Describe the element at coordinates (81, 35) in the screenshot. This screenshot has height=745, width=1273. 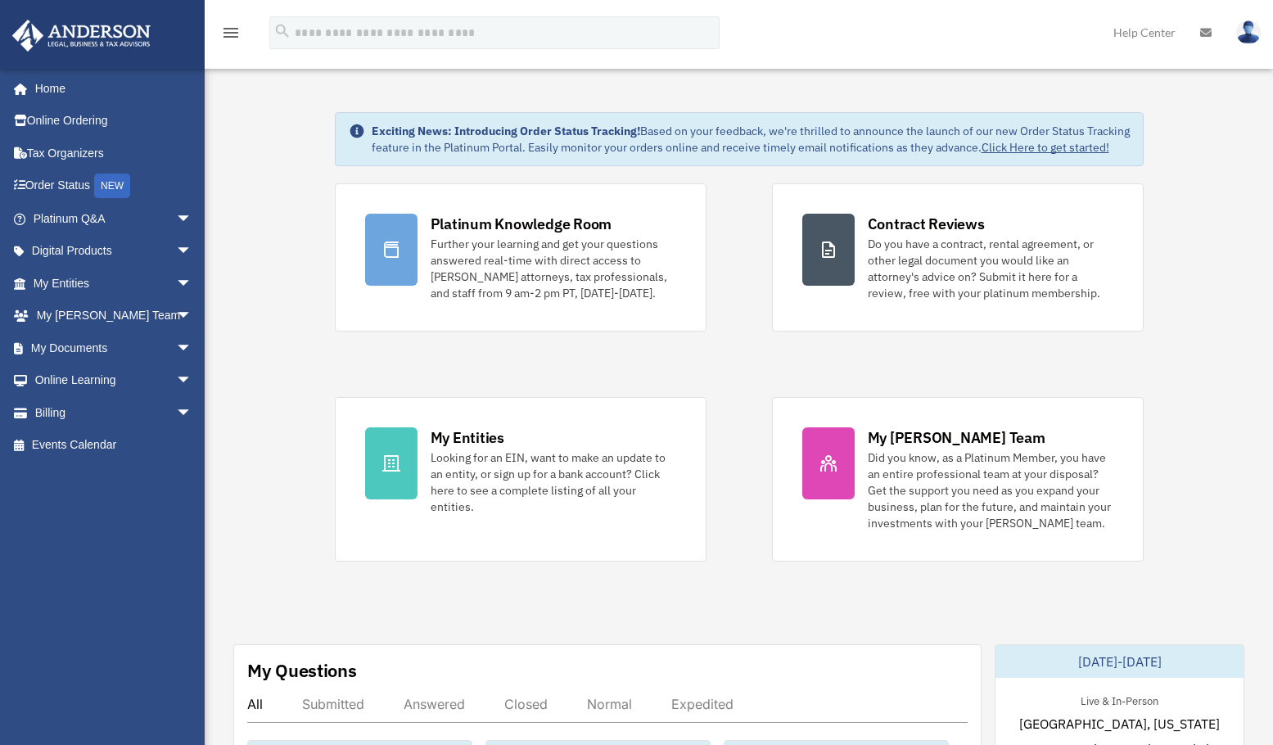
I see `img: Anderson Advisors Platinum Portal` at that location.